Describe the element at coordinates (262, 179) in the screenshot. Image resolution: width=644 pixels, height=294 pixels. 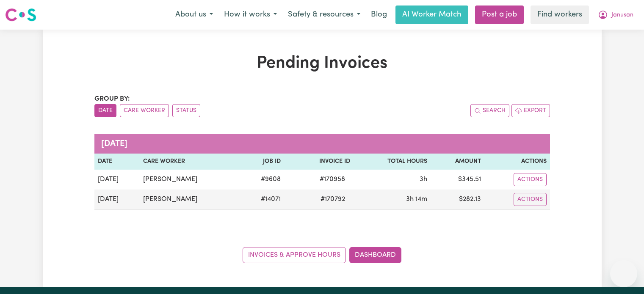
I see `td: # 9608` at that location.